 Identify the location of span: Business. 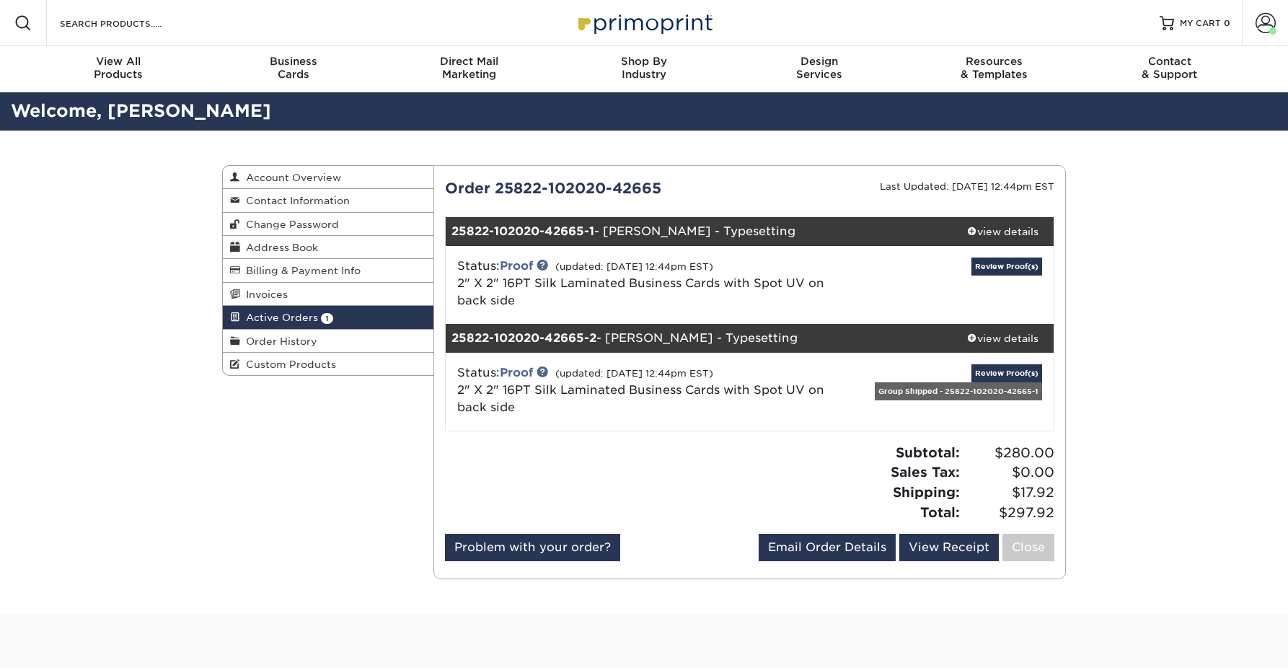
(294, 61).